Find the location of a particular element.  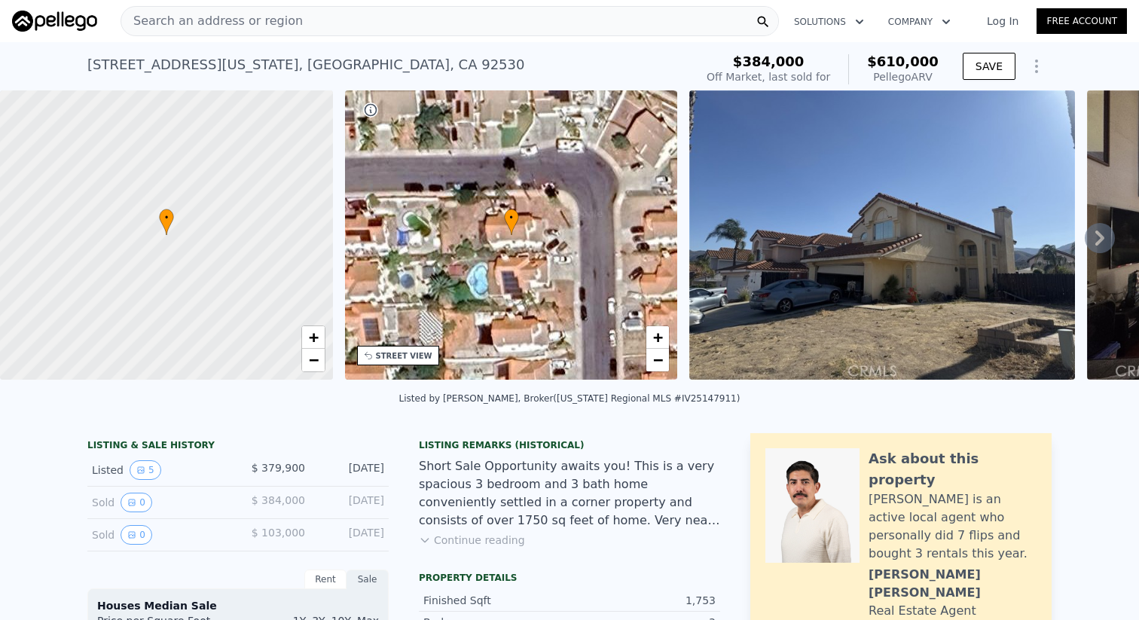

img: Sale: 166869702 Parcel: 26334353 is located at coordinates (882, 235).